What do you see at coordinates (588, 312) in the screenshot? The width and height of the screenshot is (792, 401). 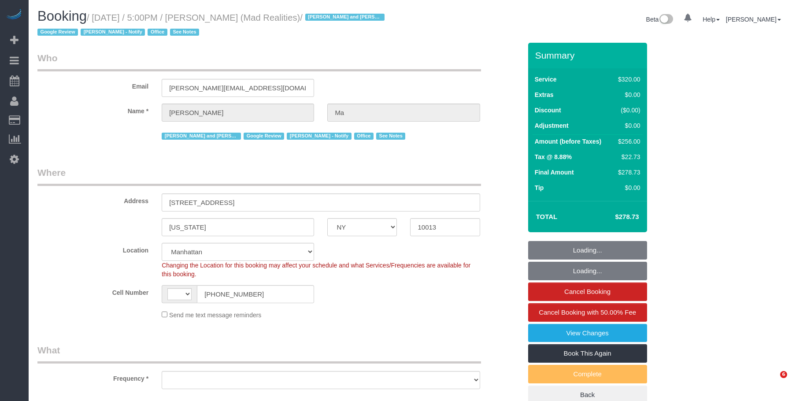 I see `a: Cancel Booking with 50.00% Fee` at bounding box center [588, 312].